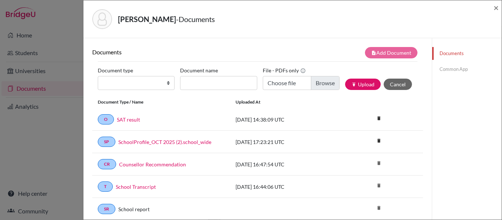  What do you see at coordinates (196, 19) in the screenshot?
I see `span: - Documents` at bounding box center [196, 19].